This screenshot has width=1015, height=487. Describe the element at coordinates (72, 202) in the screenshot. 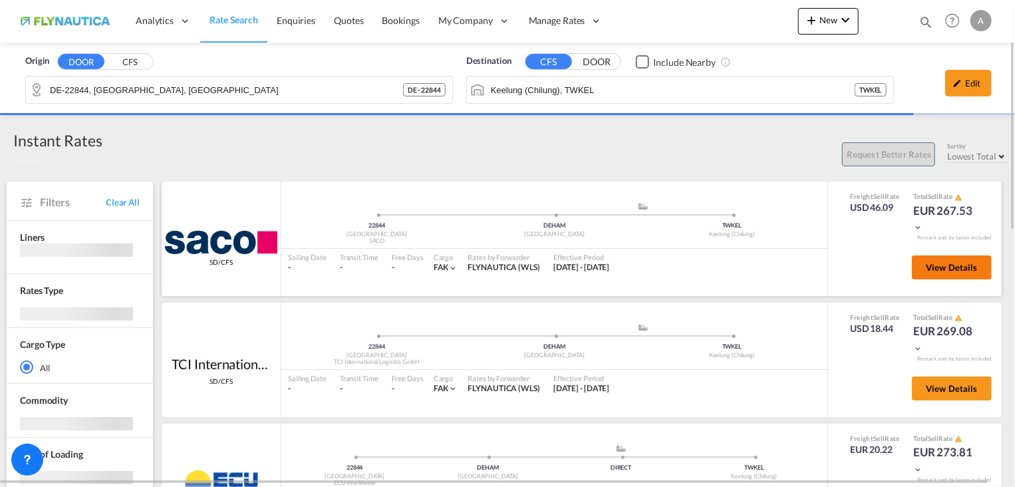

I see `span: Filters` at that location.